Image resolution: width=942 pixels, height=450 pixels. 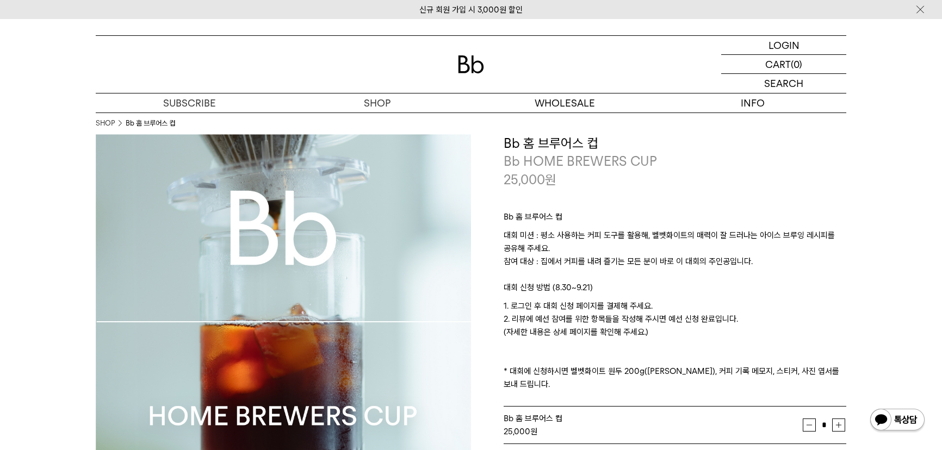 I want to click on button: 감소, so click(x=809, y=425).